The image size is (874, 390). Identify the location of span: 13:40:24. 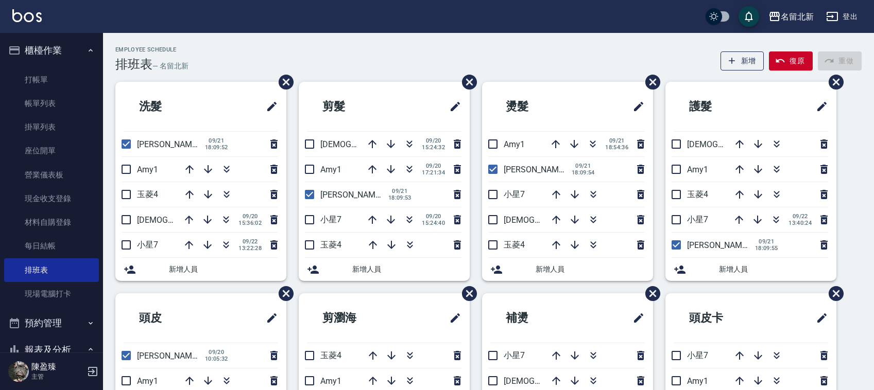
(800, 223).